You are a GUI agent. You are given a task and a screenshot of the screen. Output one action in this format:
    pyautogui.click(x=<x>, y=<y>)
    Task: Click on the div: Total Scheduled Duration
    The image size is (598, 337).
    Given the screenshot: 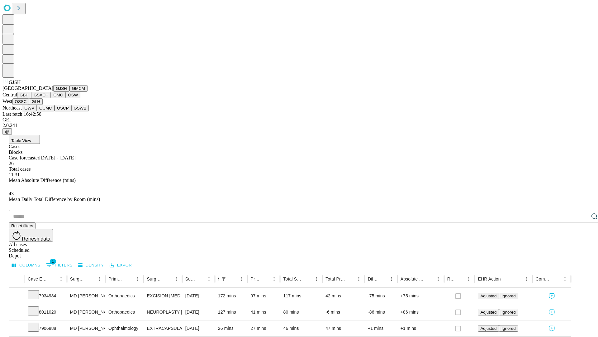 What is the action you would take?
    pyautogui.click(x=293, y=279)
    